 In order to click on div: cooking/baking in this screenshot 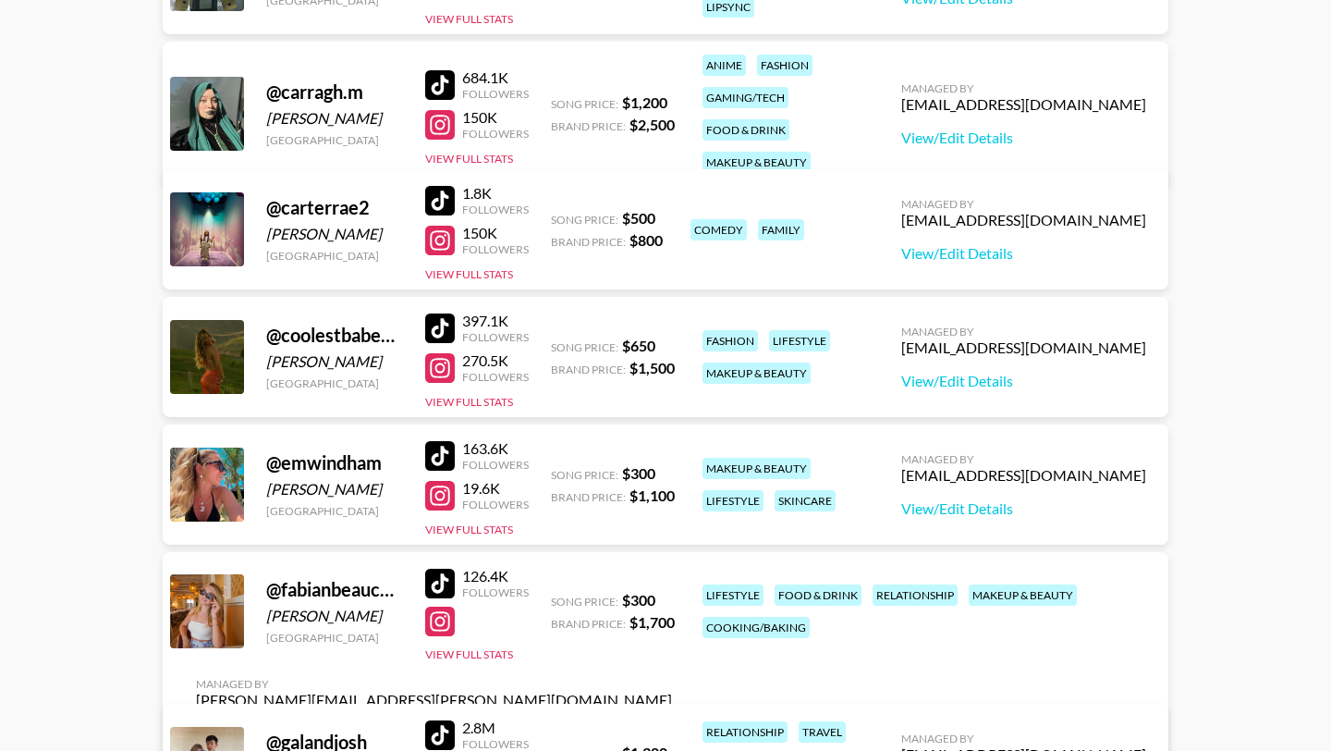, I will do `click(756, 627)`.